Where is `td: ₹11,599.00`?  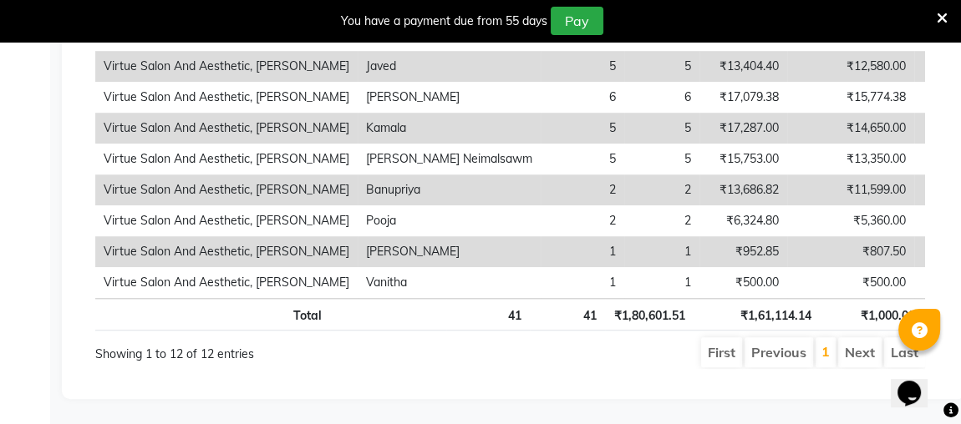 td: ₹11,599.00 is located at coordinates (850, 190).